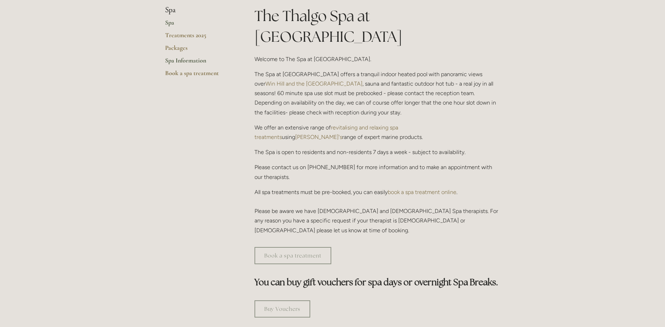  Describe the element at coordinates (377, 132) in the screenshot. I see `p: We offer an extensive range of using range of expert marine products.` at that location.